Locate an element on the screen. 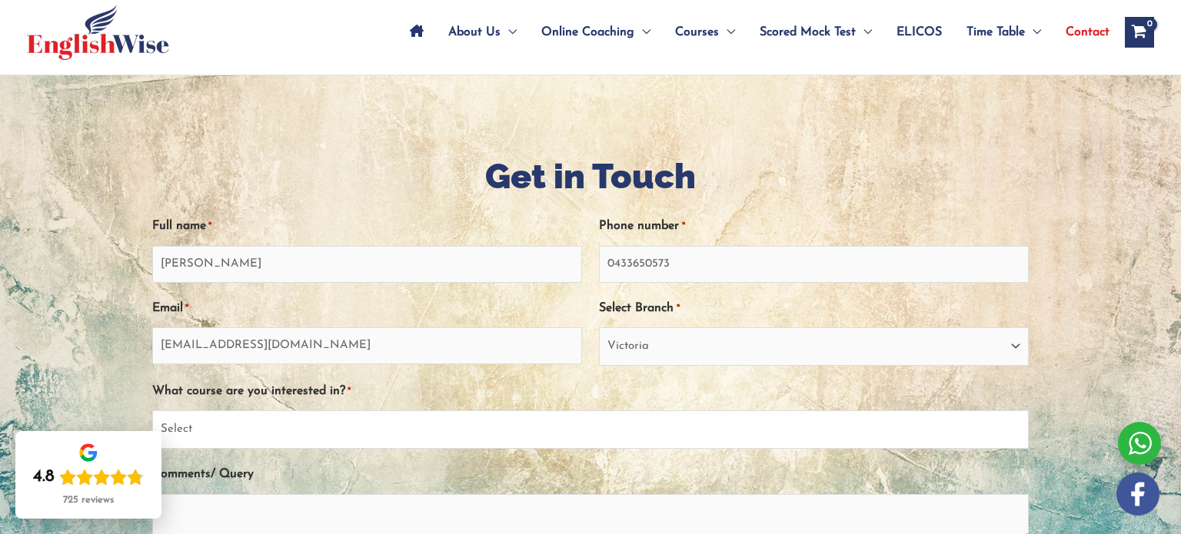 The image size is (1181, 534). span: Scored Mock Test is located at coordinates (808, 32).